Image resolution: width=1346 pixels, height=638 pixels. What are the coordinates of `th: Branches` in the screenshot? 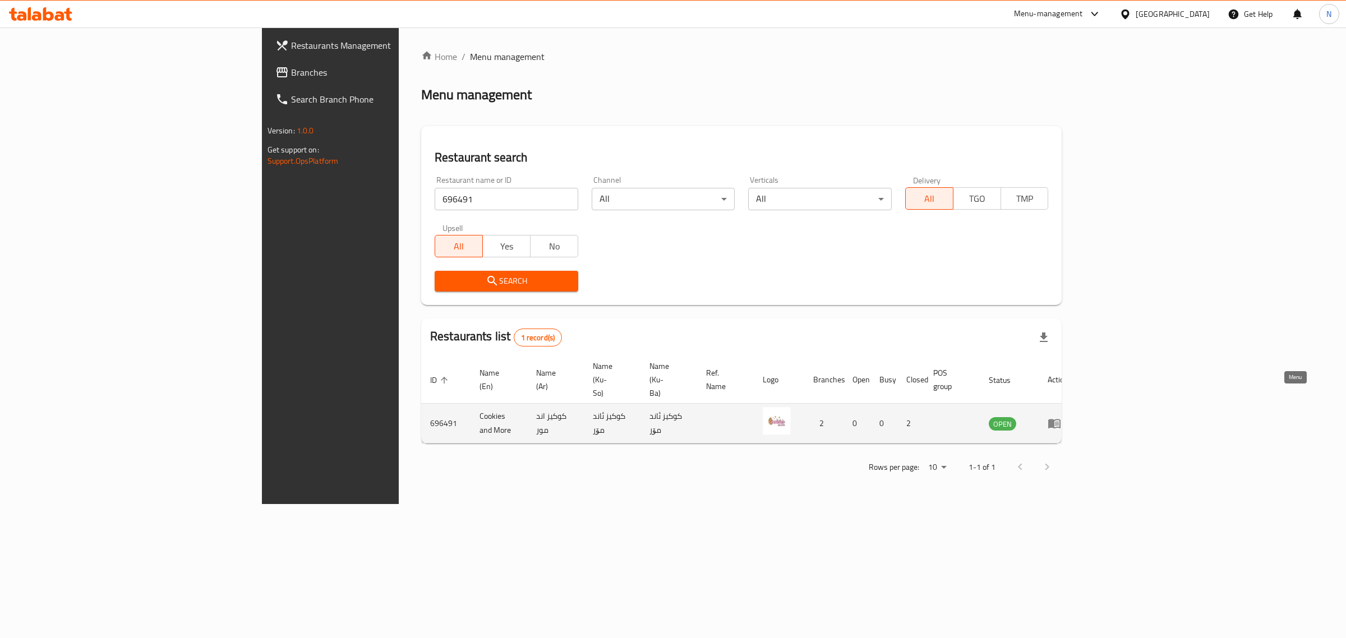 It's located at (824, 380).